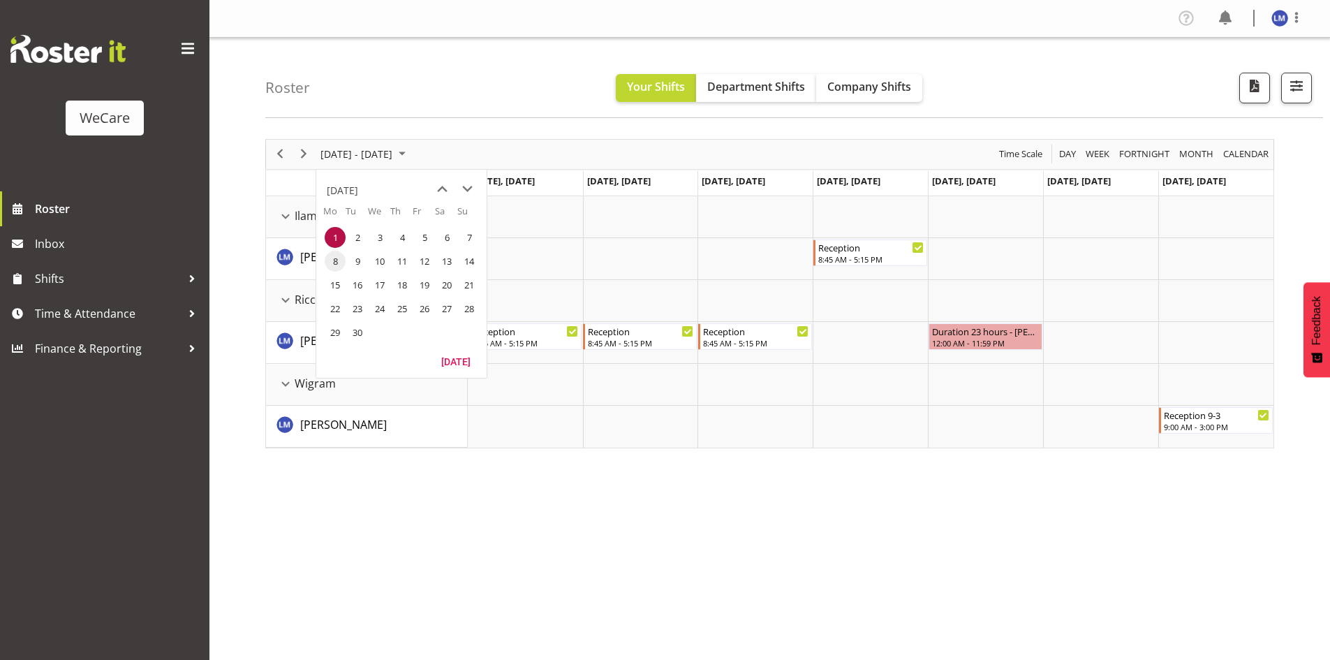 This screenshot has width=1330, height=660. What do you see at coordinates (335, 237) in the screenshot?
I see `span: Monday, September 1, 2025` at bounding box center [335, 237].